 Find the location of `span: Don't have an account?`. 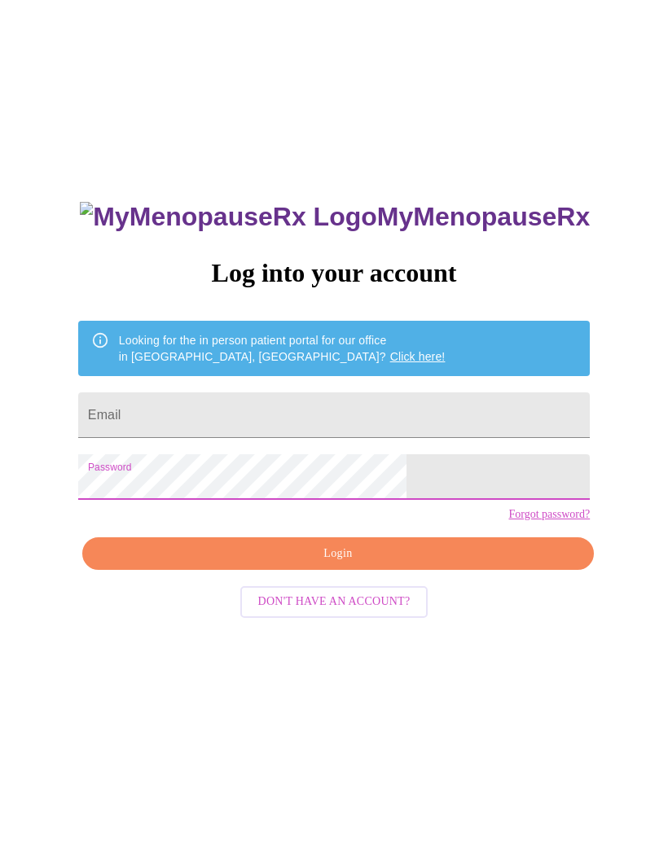

span: Don't have an account? is located at coordinates (334, 602).